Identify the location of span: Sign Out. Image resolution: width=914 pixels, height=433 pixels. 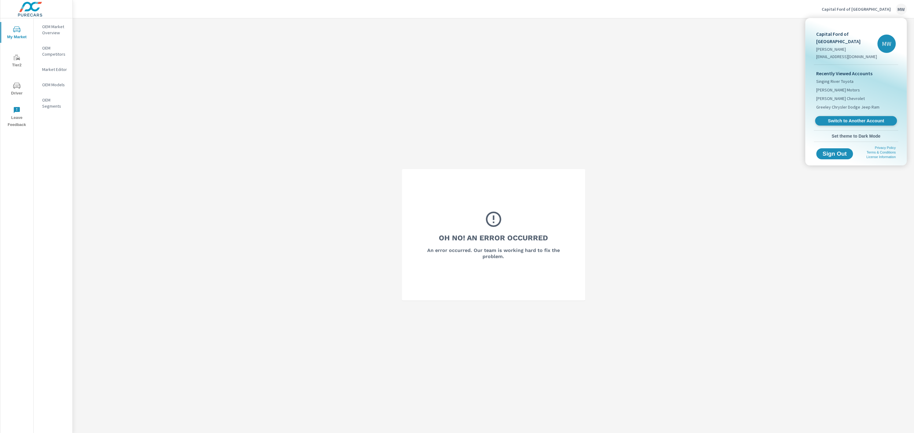
(835, 154).